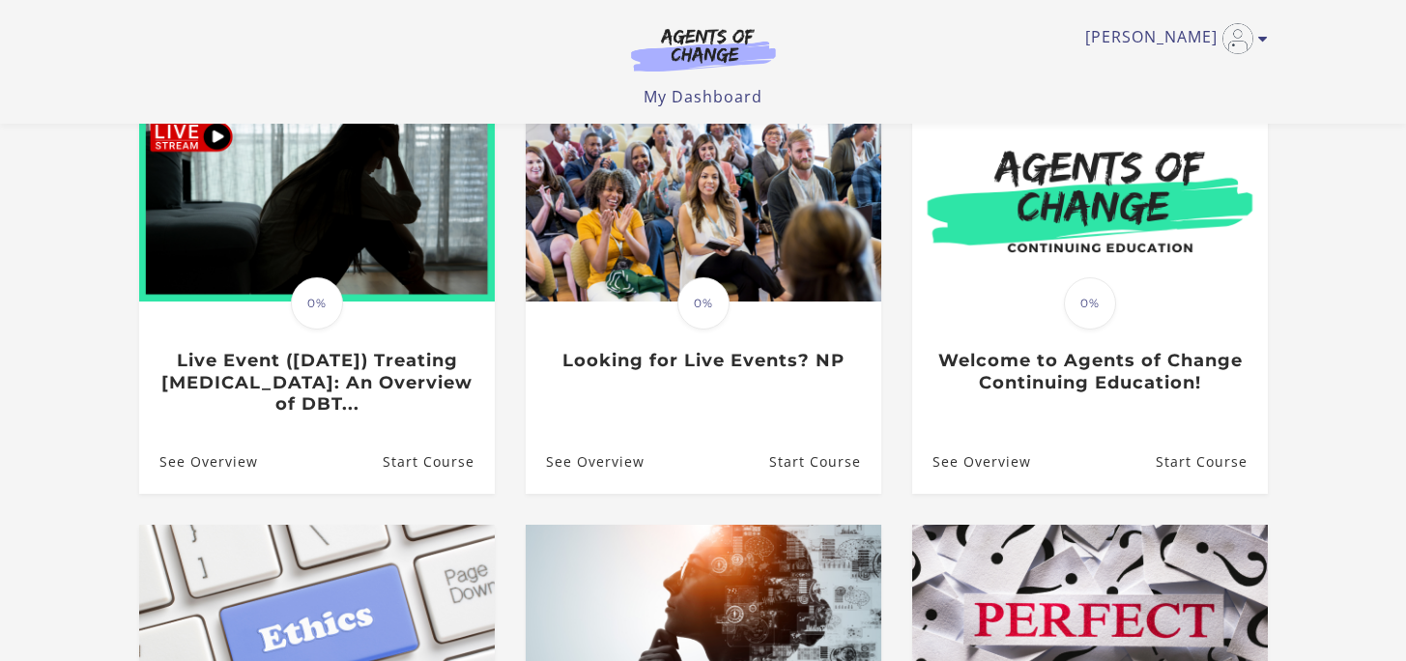  Describe the element at coordinates (703, 361) in the screenshot. I see `h3: Looking for Live Events? NP` at that location.